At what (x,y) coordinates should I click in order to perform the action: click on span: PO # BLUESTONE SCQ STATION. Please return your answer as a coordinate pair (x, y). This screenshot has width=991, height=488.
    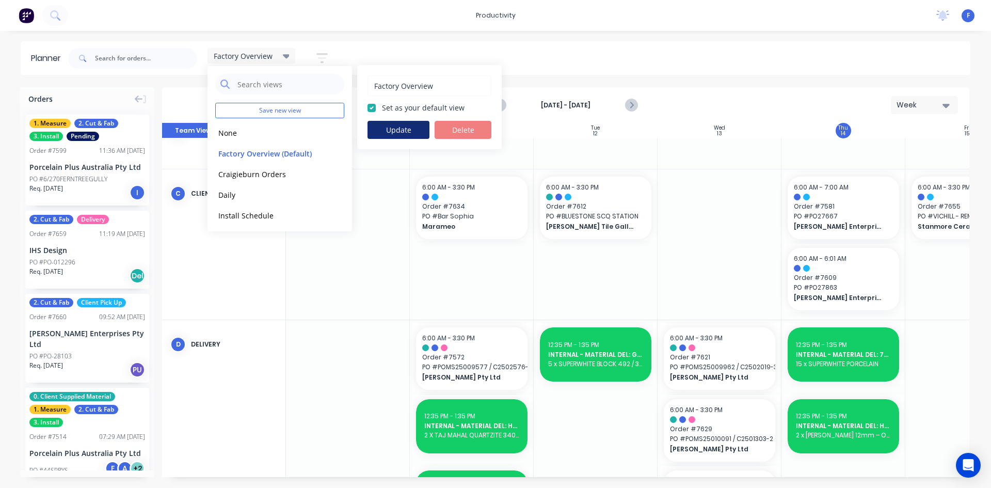
    Looking at the image, I should click on (596, 216).